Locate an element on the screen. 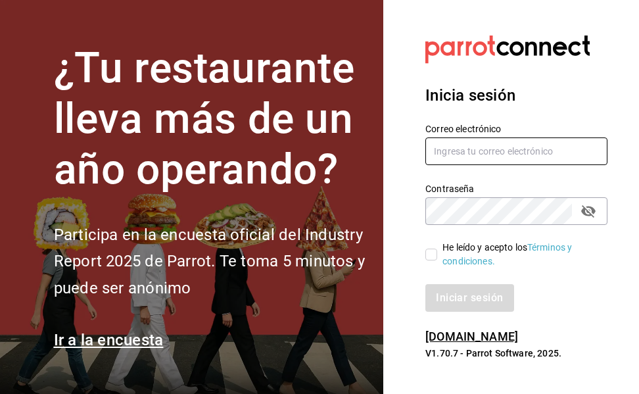  h2: Participa en la encuesta oficial del Industry Report 2025 de Parrot. Te toma 5 minutos y puede se... is located at coordinates (211, 262).